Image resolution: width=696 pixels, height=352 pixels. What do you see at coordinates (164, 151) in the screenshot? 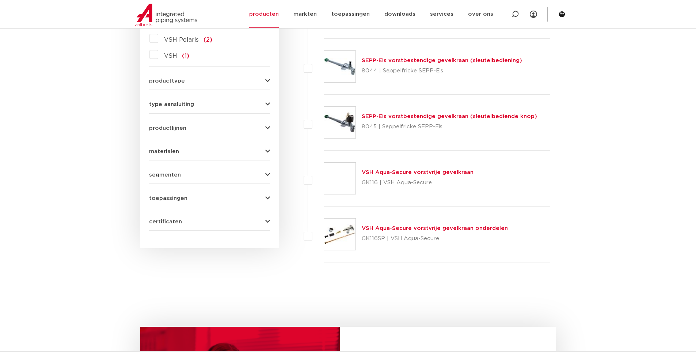
I see `span: materialen` at bounding box center [164, 151].